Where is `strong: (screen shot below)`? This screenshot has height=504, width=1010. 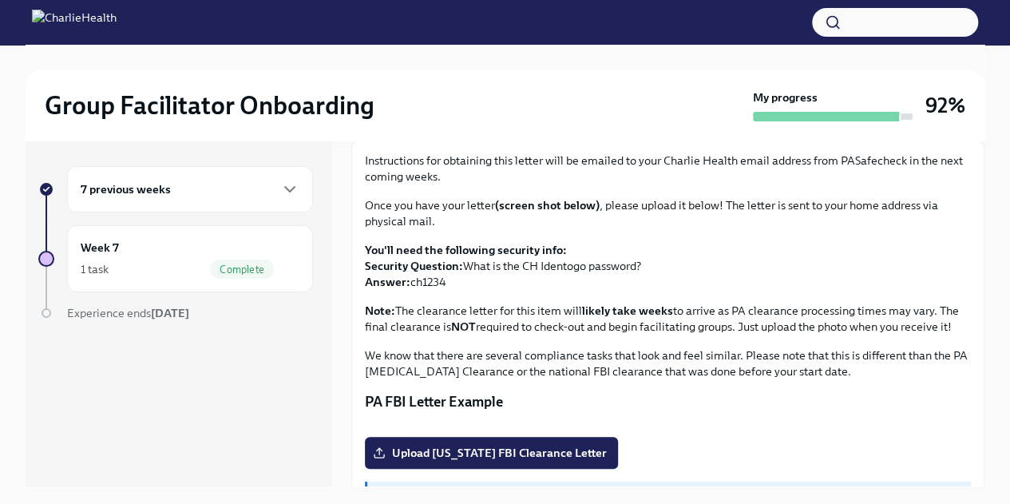 strong: (screen shot below) is located at coordinates (547, 205).